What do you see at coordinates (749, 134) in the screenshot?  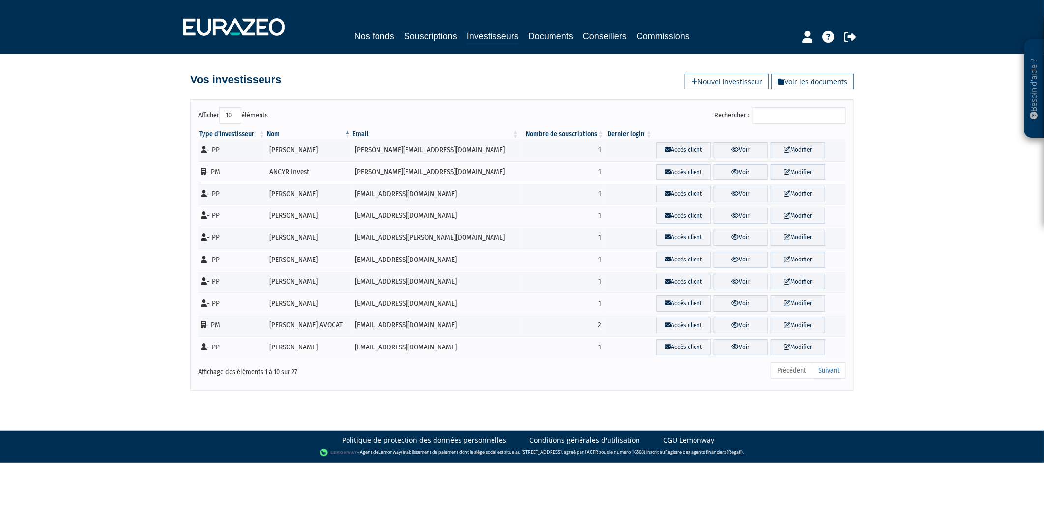 I see `th: &nbsp;` at bounding box center [749, 134].